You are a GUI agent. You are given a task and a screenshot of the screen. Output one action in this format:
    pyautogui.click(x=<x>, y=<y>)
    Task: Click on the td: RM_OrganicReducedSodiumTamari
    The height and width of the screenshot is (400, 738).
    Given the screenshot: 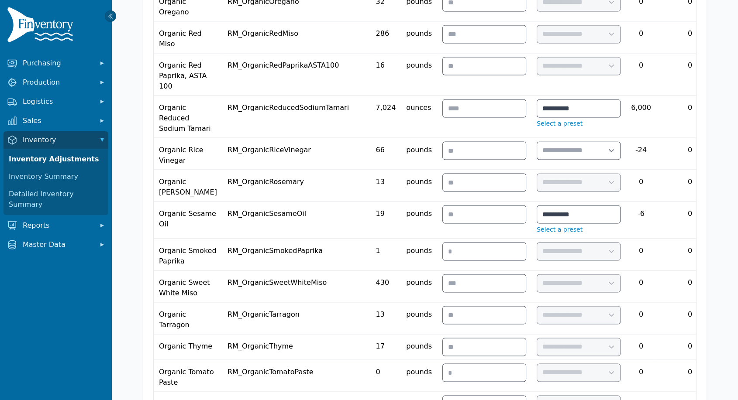 What is the action you would take?
    pyautogui.click(x=296, y=117)
    